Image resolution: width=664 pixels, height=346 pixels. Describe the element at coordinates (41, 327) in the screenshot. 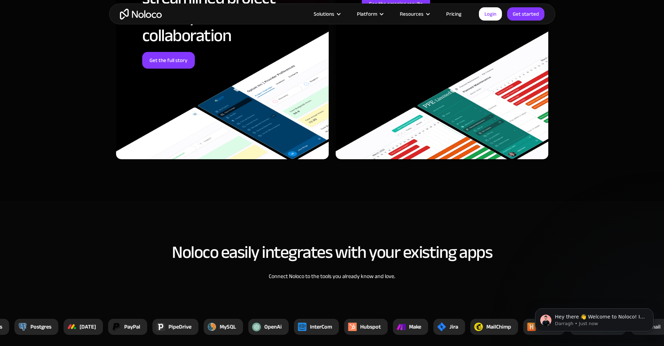

I see `div: Postgres` at that location.